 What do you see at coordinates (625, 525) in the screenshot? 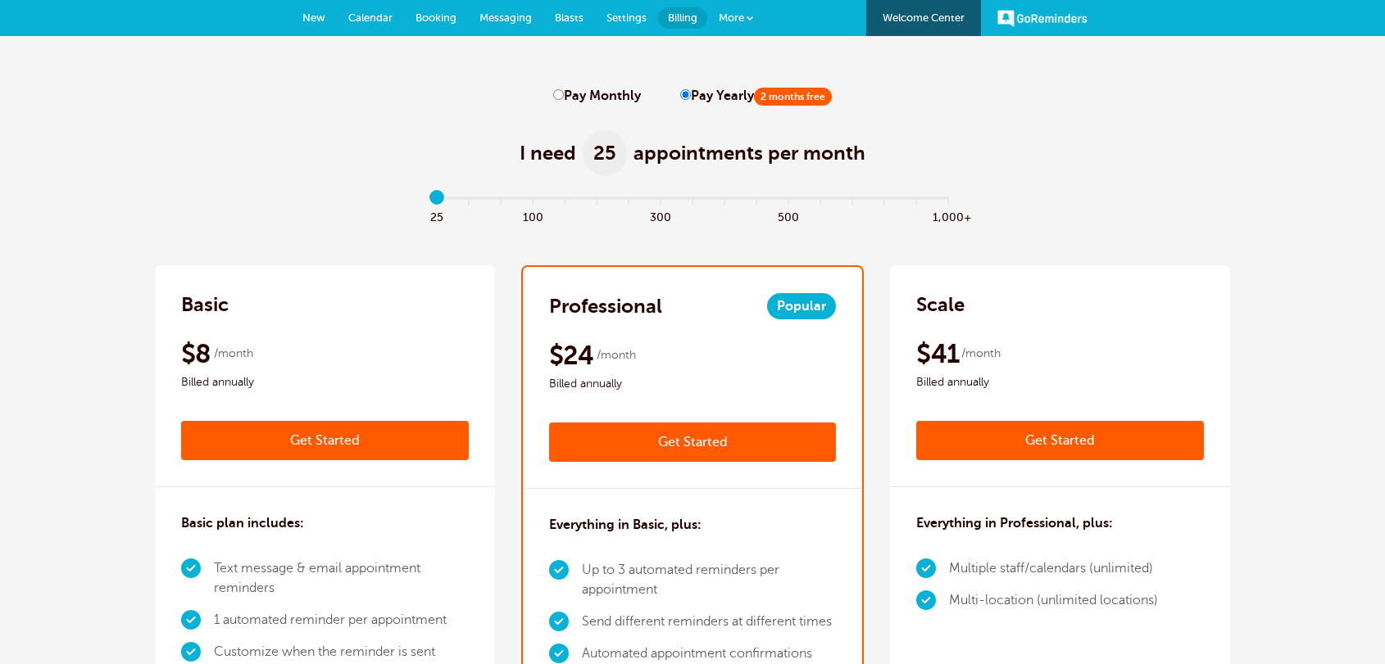
I see `h3: Everything in Basic, plus:` at bounding box center [625, 525].